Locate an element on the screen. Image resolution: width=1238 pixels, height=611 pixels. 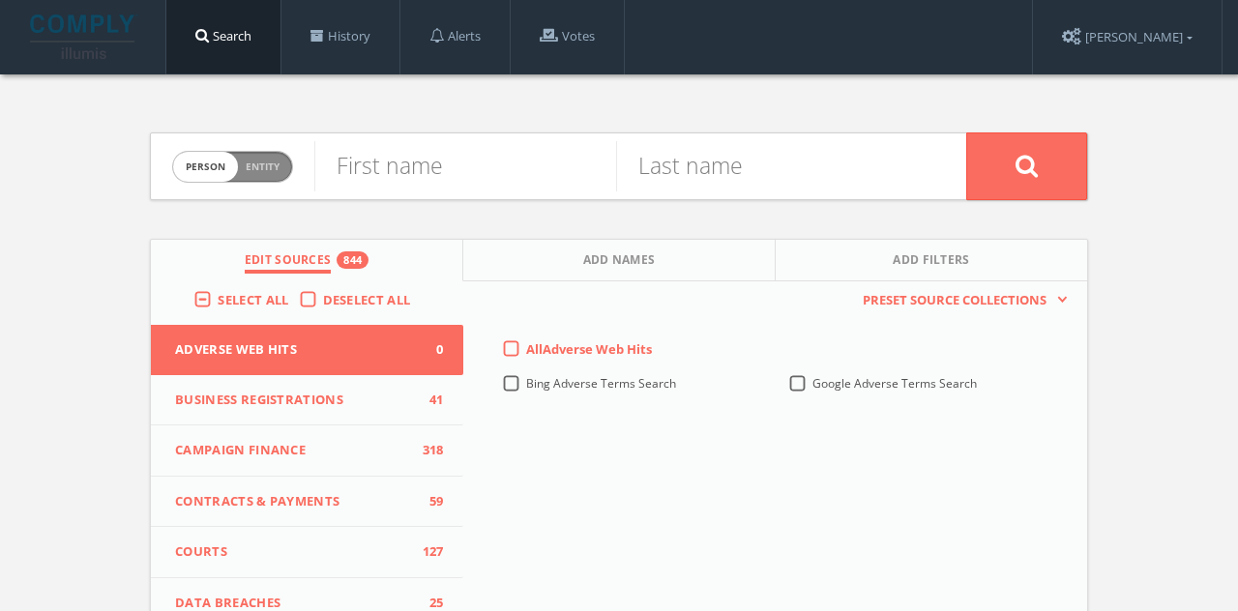
button: Contracts & Payments59 is located at coordinates (306, 502).